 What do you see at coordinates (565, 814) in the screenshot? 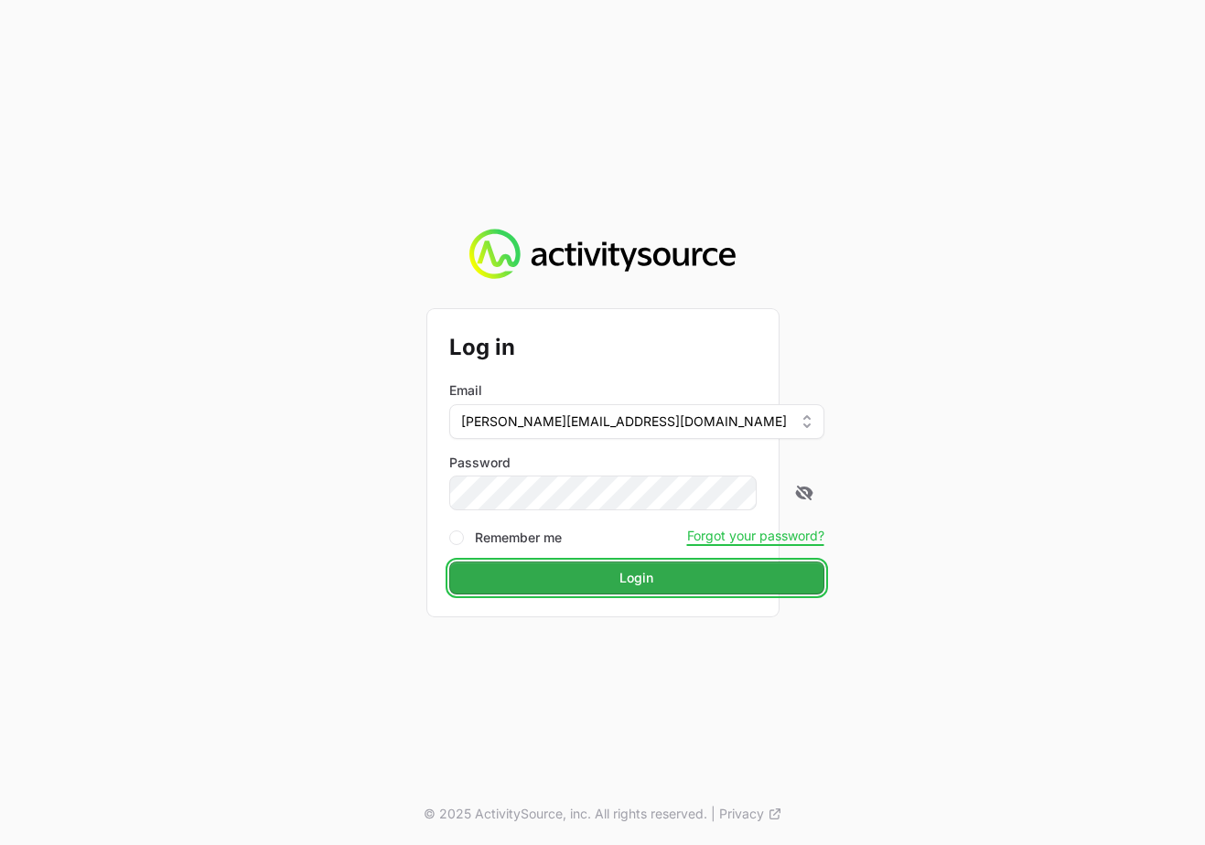
I see `p: © 2025 ActivitySource, inc. All rights reserved.` at bounding box center [565, 814].